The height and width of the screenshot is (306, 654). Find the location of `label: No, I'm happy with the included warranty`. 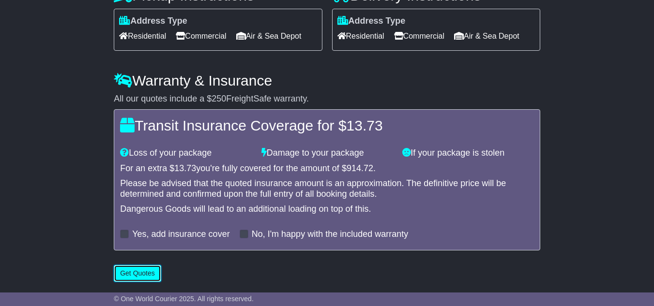

label: No, I'm happy with the included warranty is located at coordinates (330, 235).